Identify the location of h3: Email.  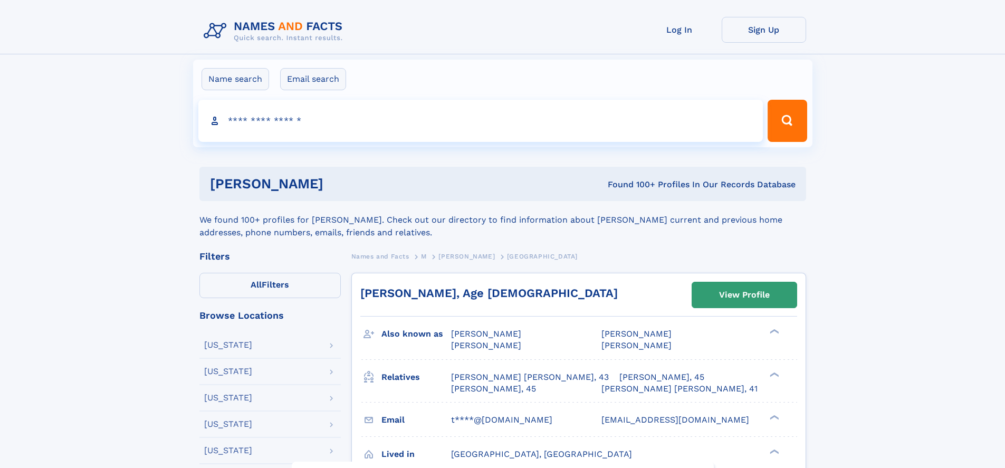
(416, 420).